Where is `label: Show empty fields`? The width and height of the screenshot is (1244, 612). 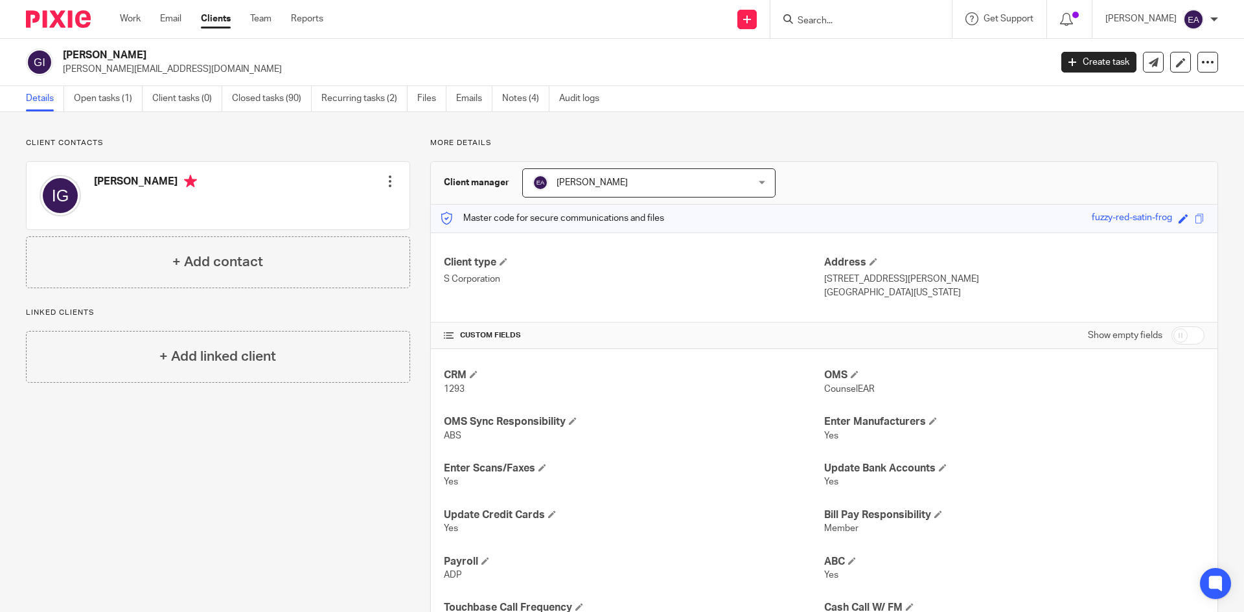
label: Show empty fields is located at coordinates (1124, 336).